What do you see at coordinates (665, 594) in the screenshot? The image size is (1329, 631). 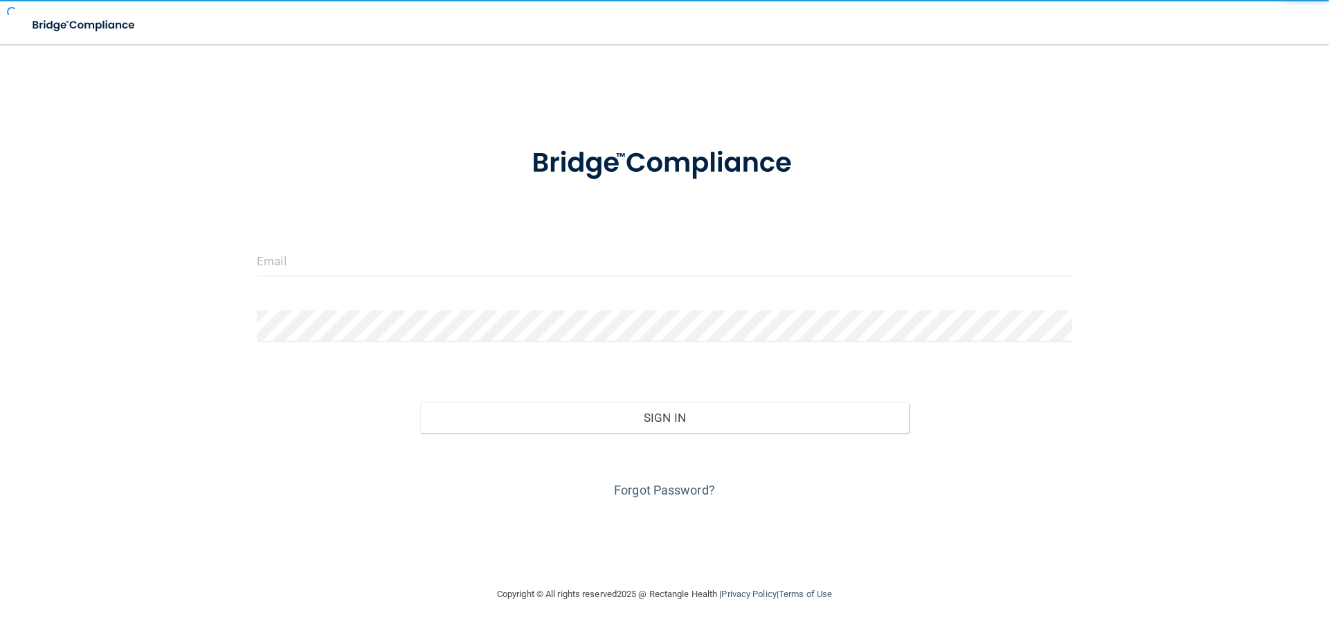 I see `div: Copyright © All rights reserved 2025 @ Rectangle Health | |` at bounding box center [665, 594].